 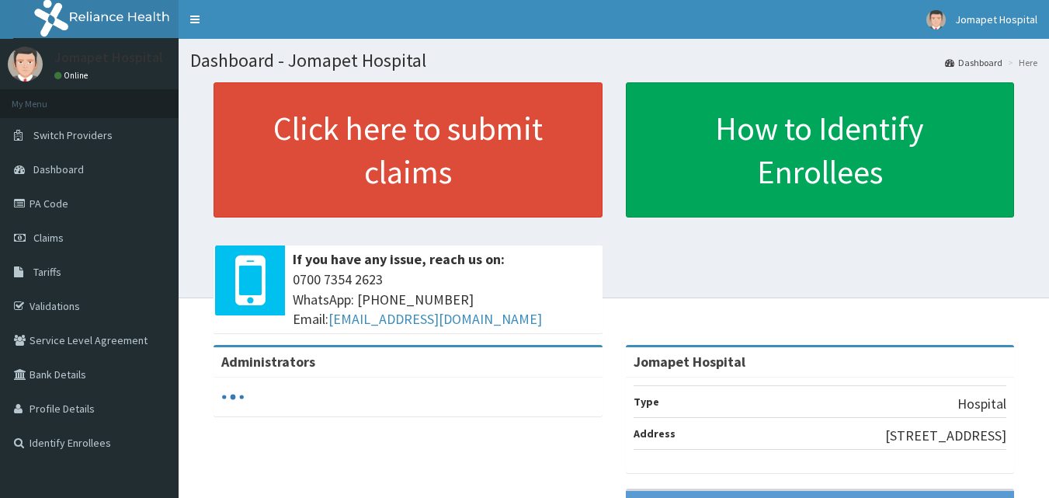 I want to click on b: Address, so click(x=654, y=433).